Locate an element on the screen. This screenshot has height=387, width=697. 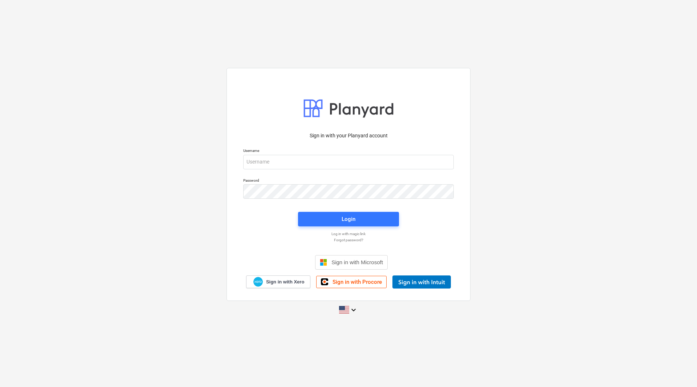
p: Log in with magic link is located at coordinates (348, 233).